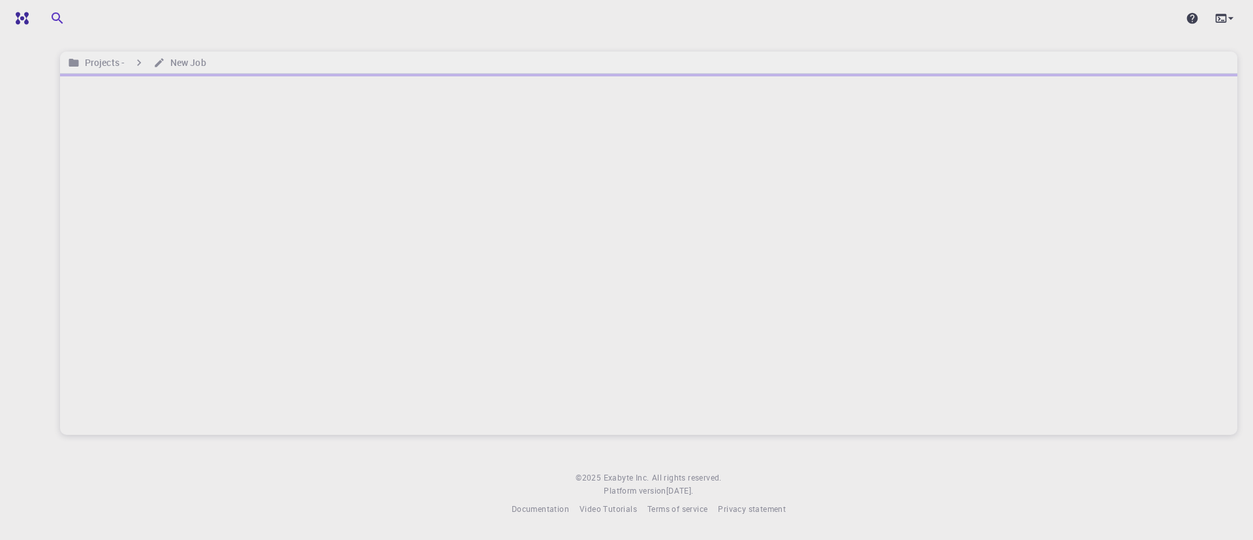 The height and width of the screenshot is (540, 1253). What do you see at coordinates (185, 63) in the screenshot?
I see `h6: New Job` at bounding box center [185, 63].